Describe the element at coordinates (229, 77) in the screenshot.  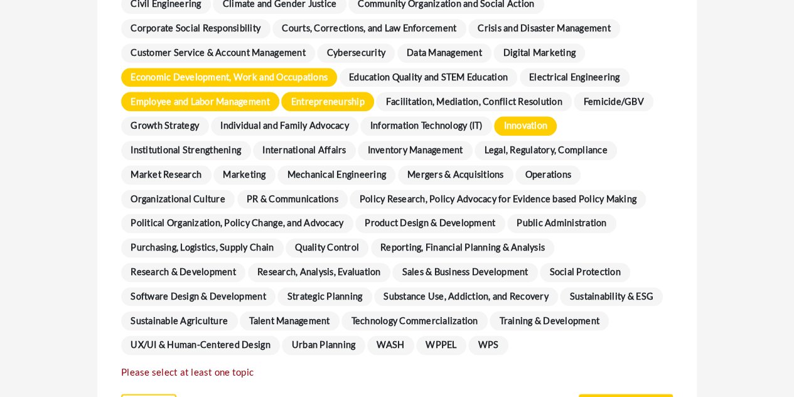
I see `span: Economic Development, Work and Occupations` at that location.